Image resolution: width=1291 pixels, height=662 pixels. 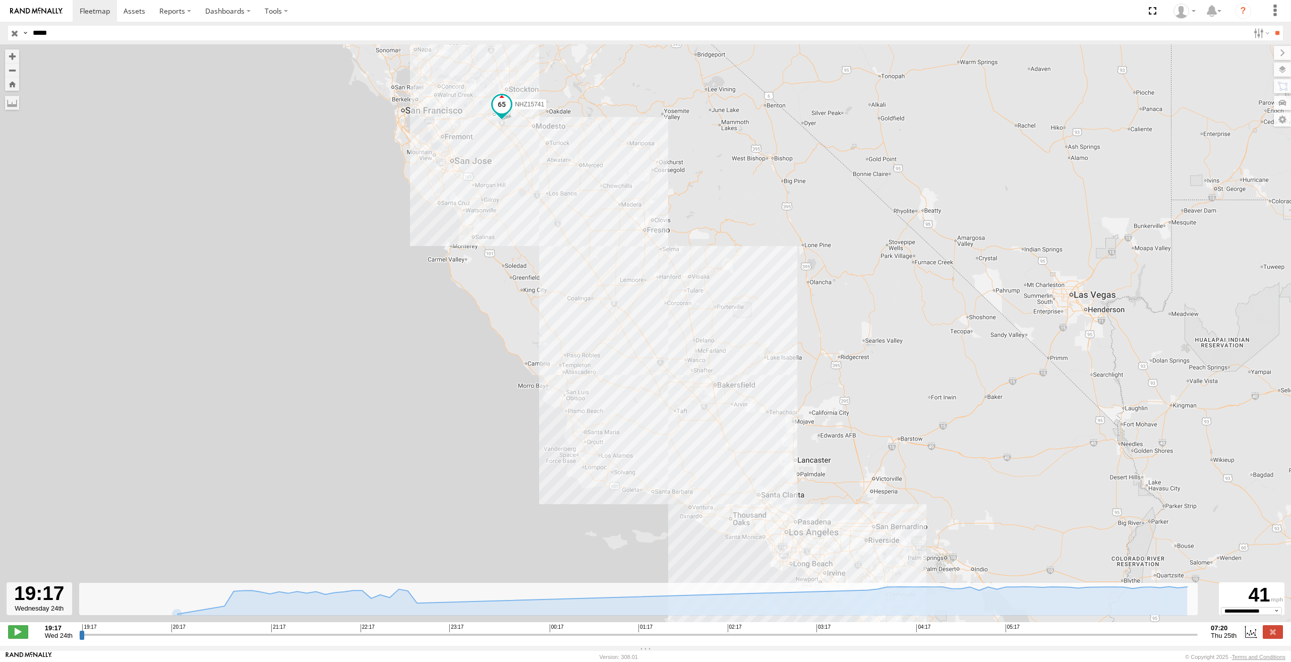 I want to click on div: Version: 308.01, so click(x=619, y=657).